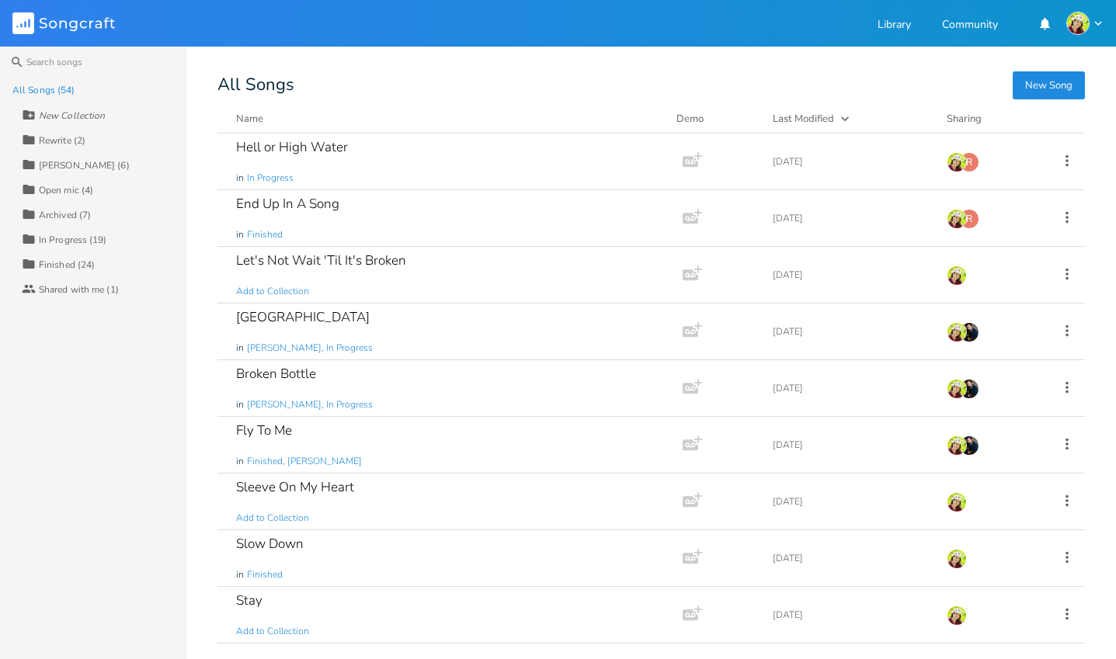 The image size is (1116, 659). Describe the element at coordinates (269, 543) in the screenshot. I see `div: Slow Down` at that location.